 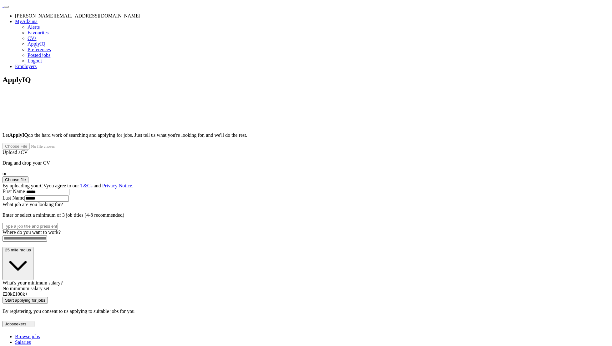 I want to click on span: 25 mile radius, so click(x=18, y=250).